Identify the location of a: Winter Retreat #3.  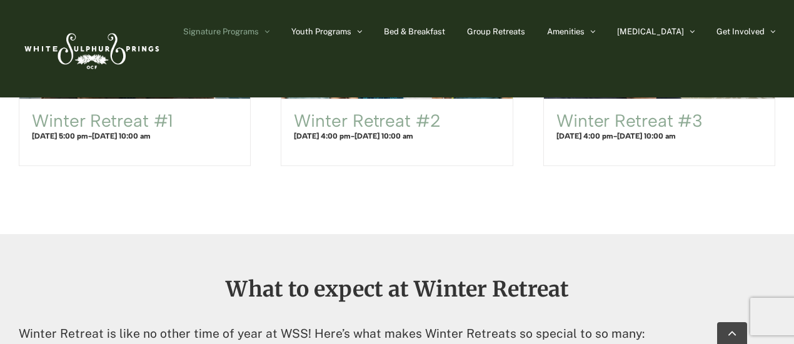
(629, 121).